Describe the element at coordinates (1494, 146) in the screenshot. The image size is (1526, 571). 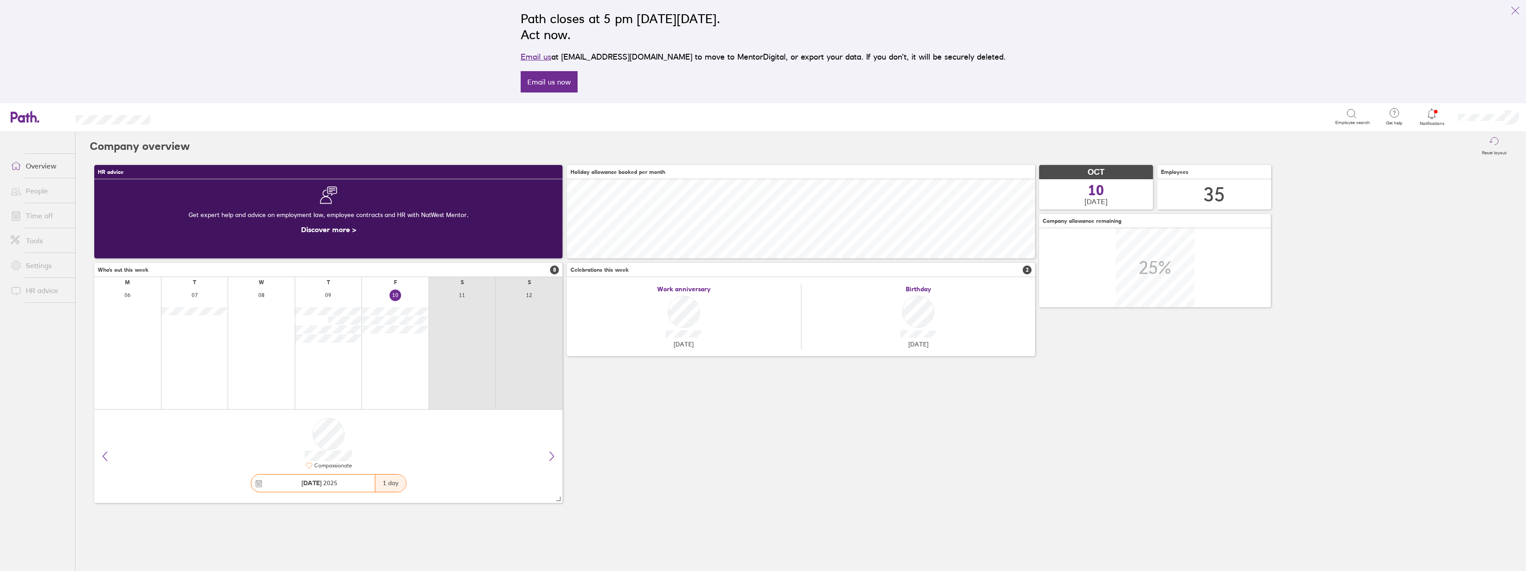
I see `button: Reset layout` at that location.